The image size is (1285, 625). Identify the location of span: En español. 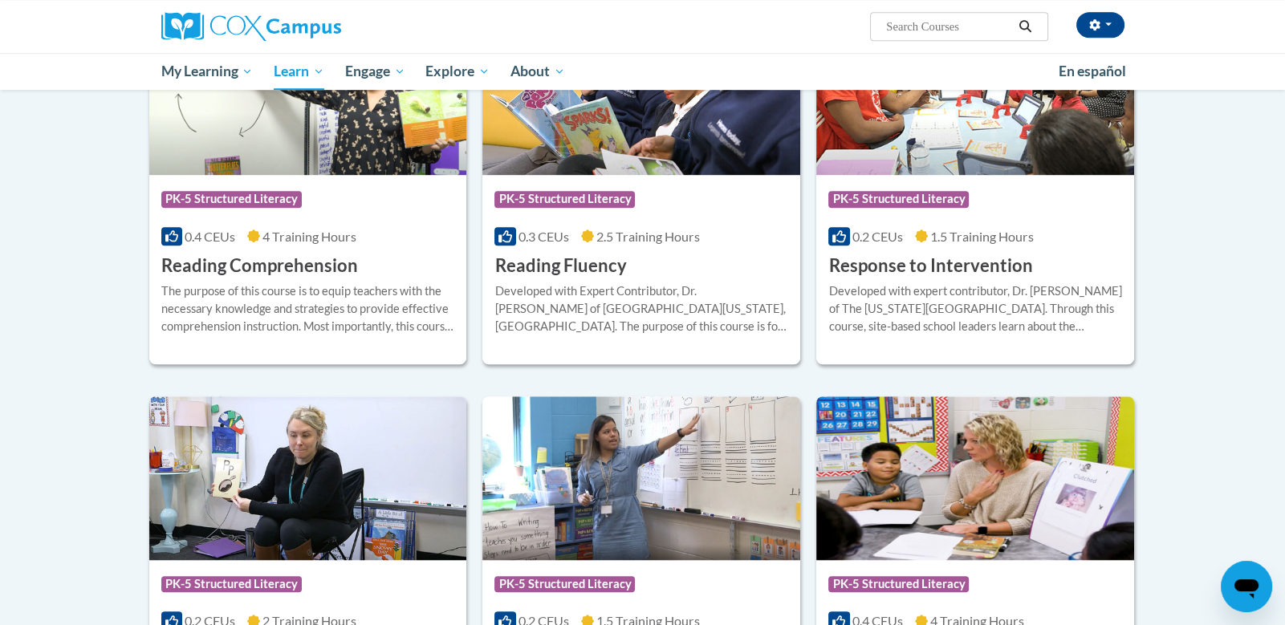
(1093, 71).